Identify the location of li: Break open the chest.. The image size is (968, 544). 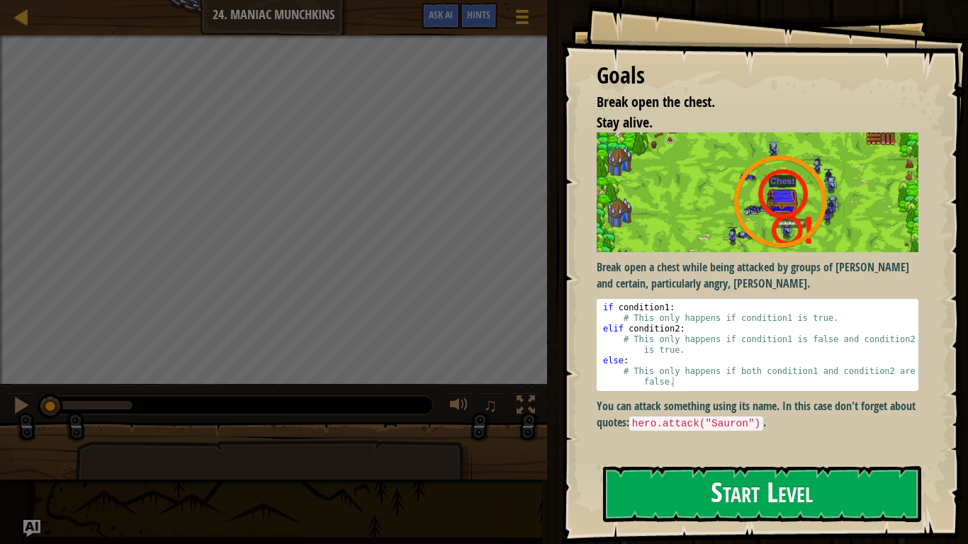
(747, 102).